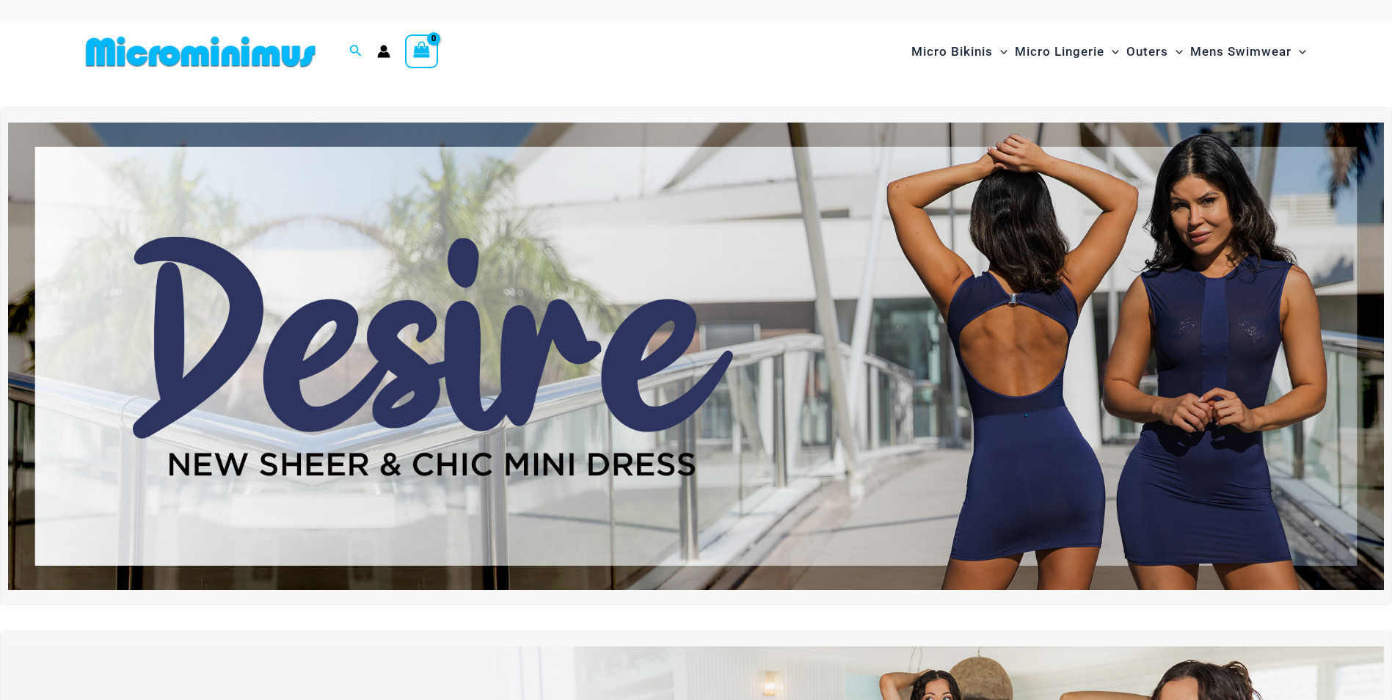  I want to click on img: MM SHOP LOGO FLAT, so click(200, 51).